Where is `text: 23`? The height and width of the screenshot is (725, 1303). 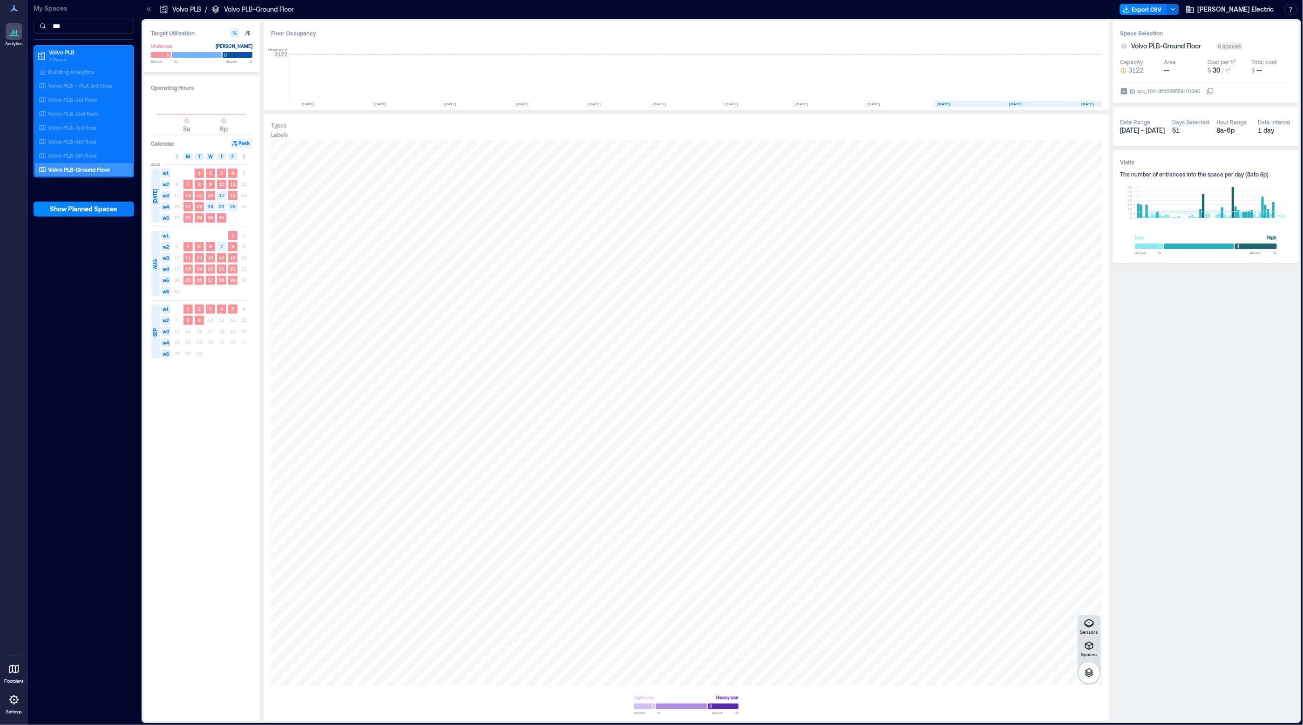
text: 23 is located at coordinates (211, 206).